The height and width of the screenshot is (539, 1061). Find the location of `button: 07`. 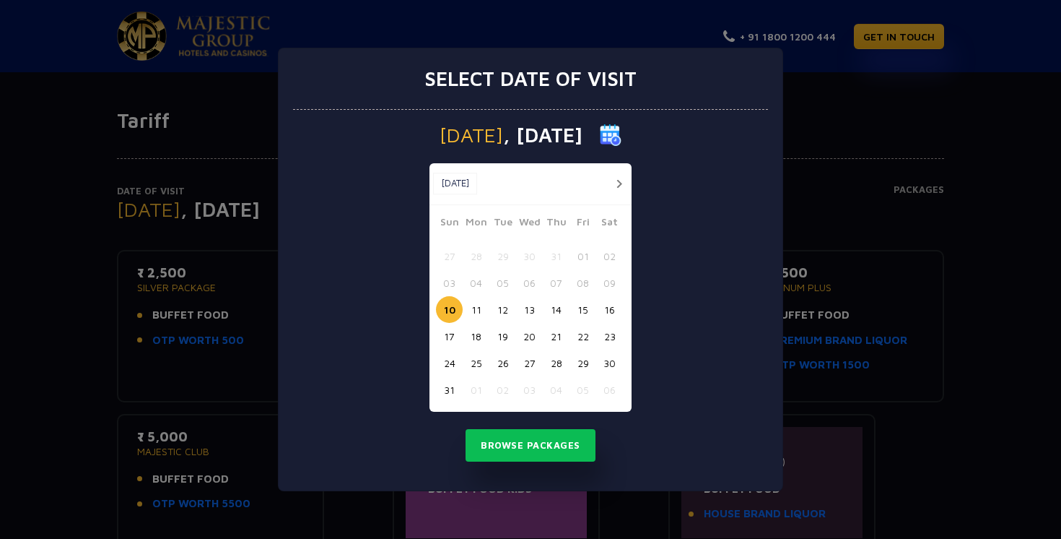

button: 07 is located at coordinates (556, 282).